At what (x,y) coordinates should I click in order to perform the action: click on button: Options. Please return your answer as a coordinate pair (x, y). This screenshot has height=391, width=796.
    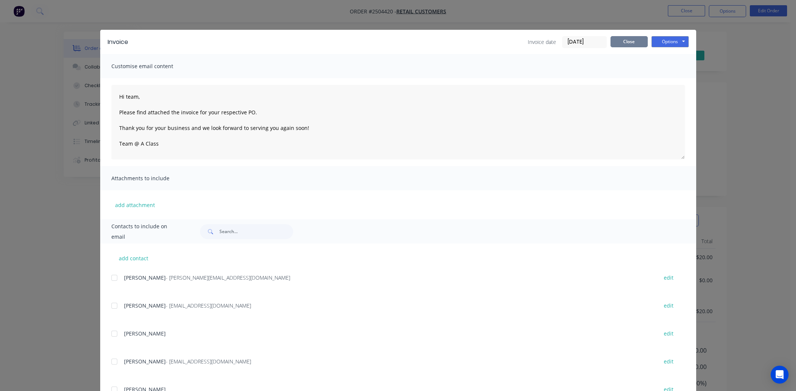
    Looking at the image, I should click on (670, 42).